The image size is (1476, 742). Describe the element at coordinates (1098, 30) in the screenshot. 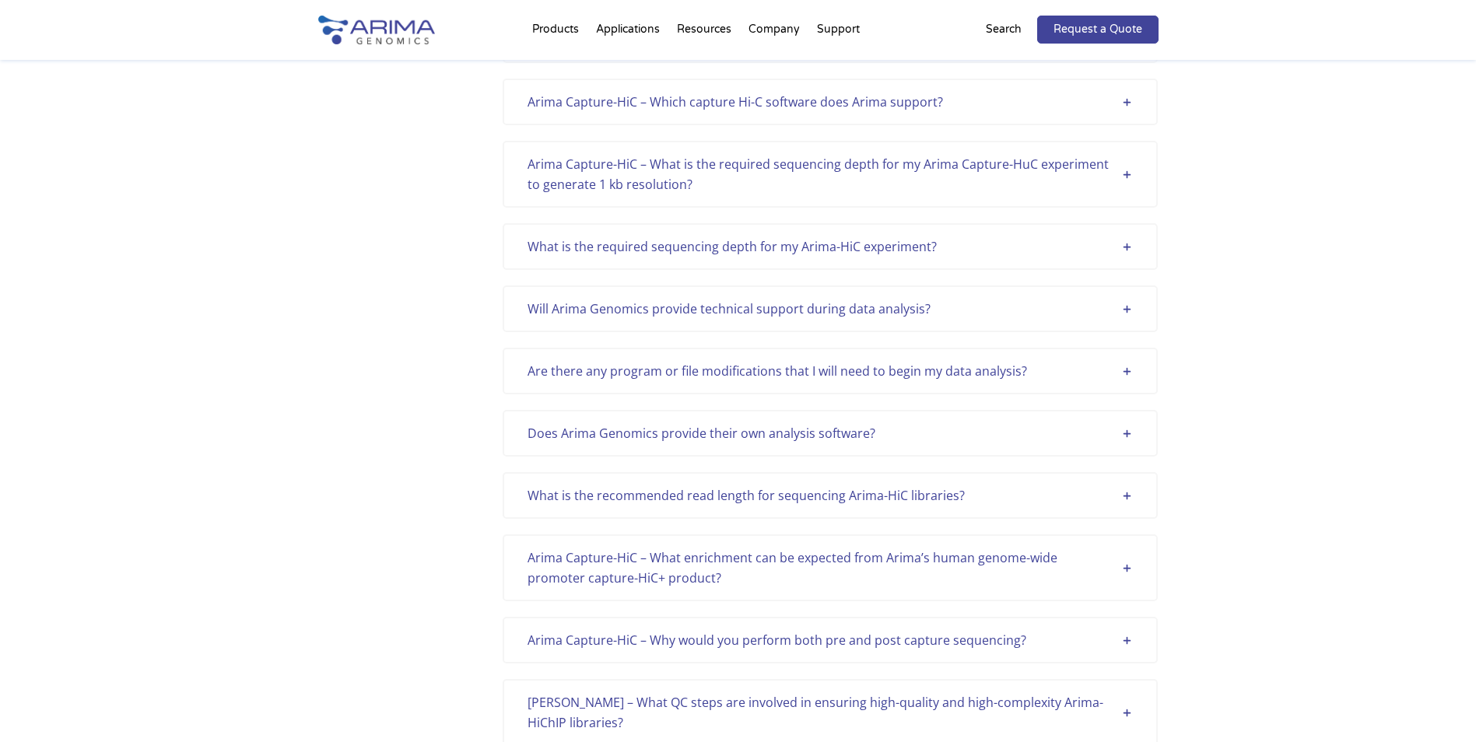

I see `a: Request a Quote` at that location.